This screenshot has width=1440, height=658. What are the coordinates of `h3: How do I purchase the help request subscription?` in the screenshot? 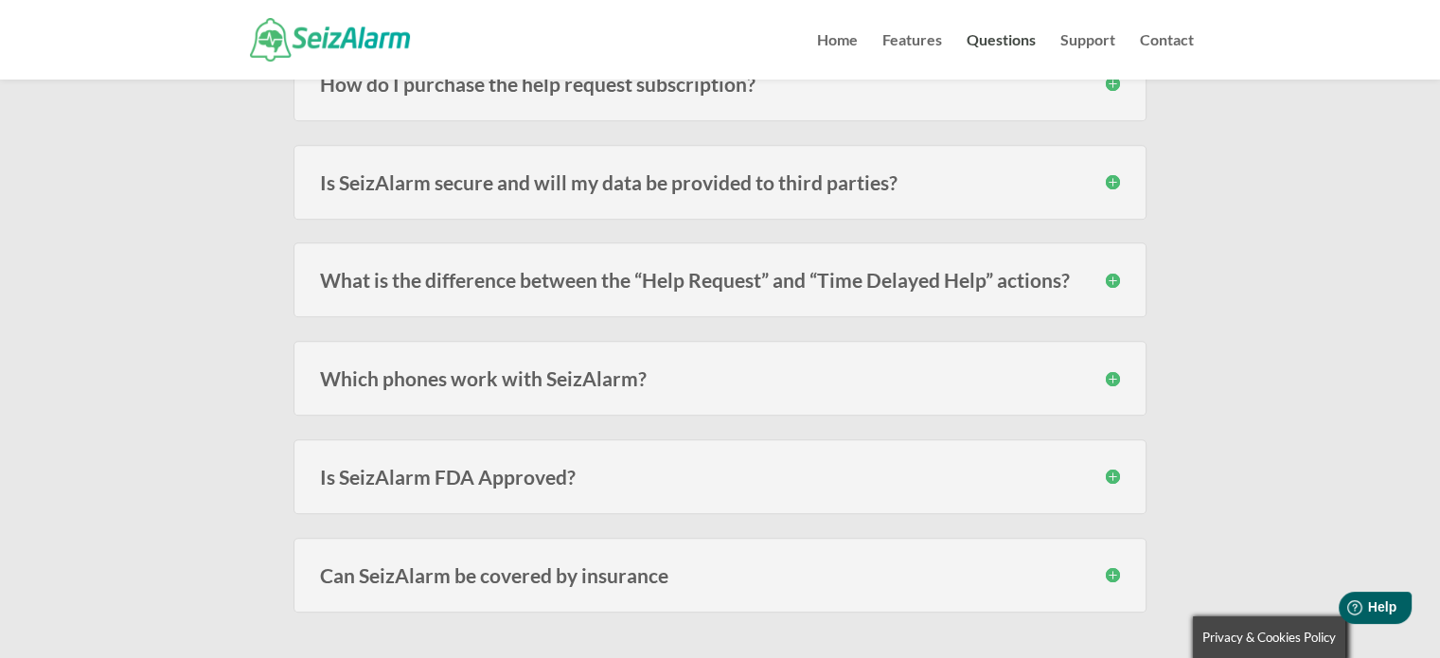 It's located at (719, 83).